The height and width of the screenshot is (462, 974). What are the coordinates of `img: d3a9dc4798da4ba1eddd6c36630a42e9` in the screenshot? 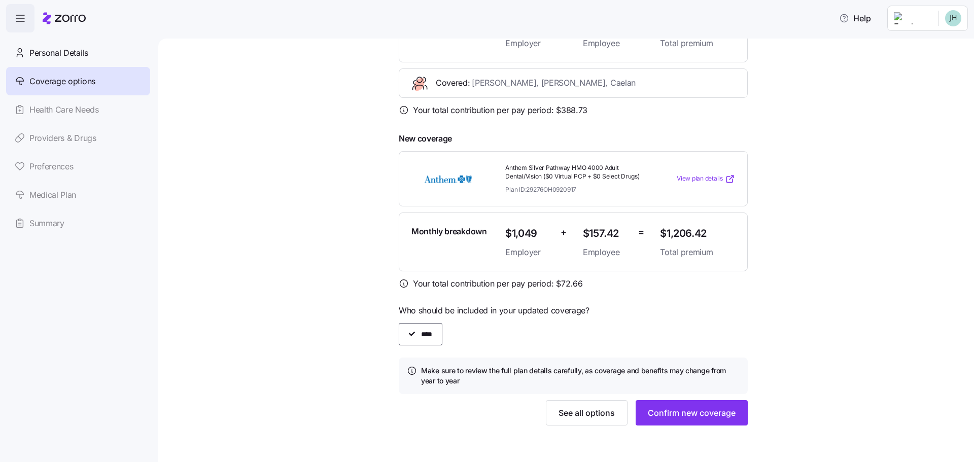 It's located at (953, 18).